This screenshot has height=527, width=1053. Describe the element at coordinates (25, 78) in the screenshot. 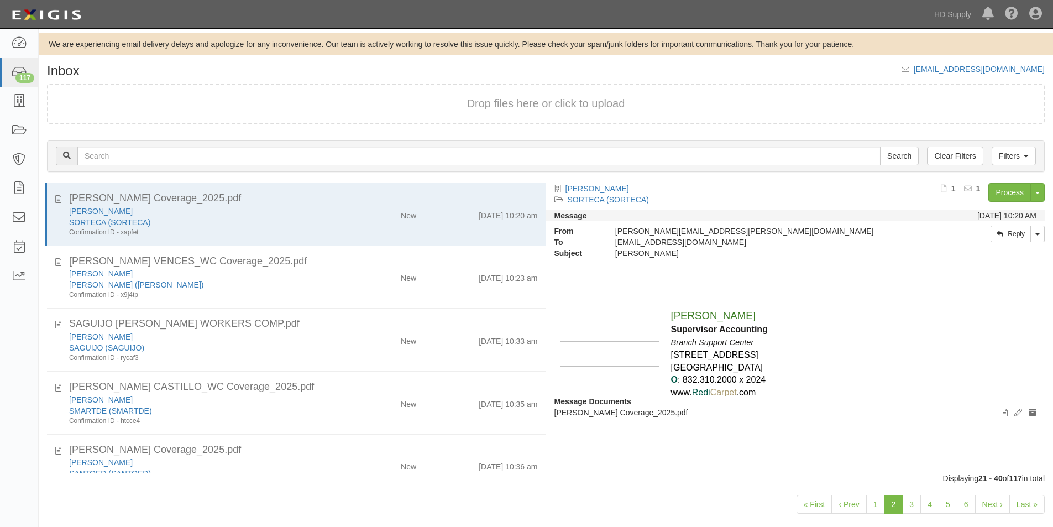

I see `div: 117` at that location.